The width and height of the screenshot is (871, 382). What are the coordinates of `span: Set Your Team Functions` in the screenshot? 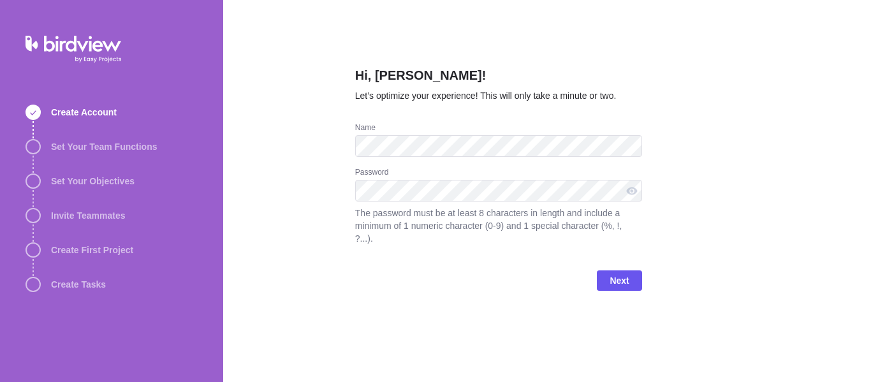 It's located at (104, 147).